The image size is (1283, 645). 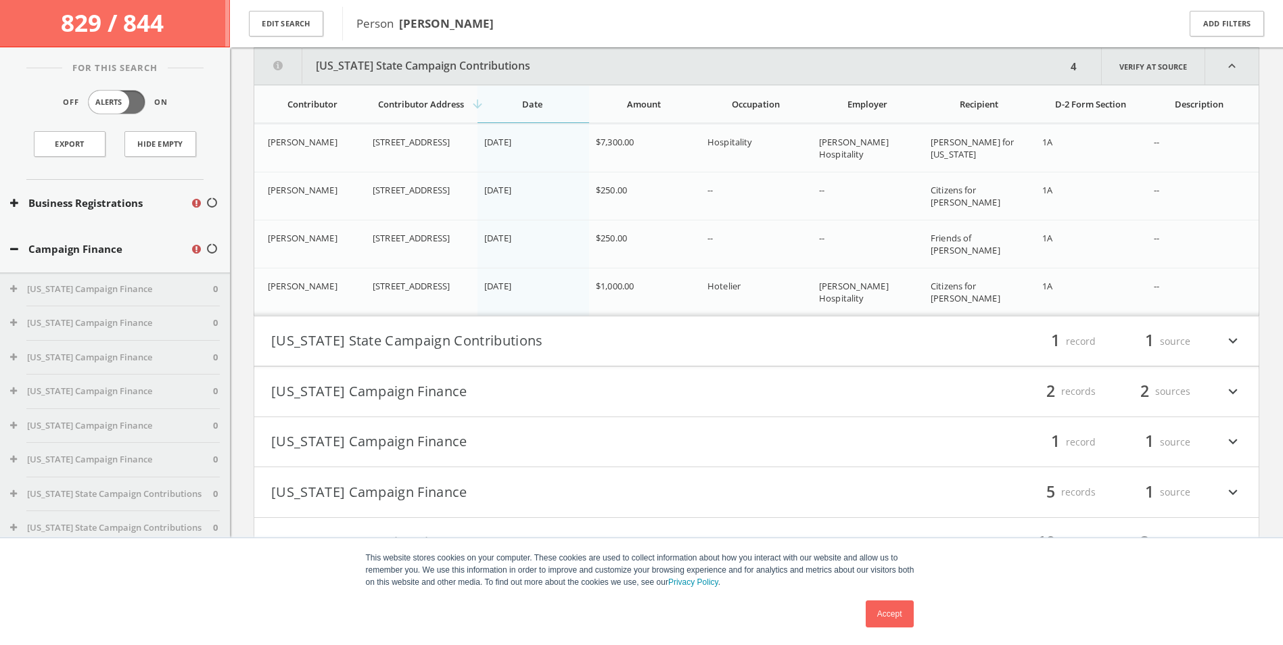 What do you see at coordinates (1090, 104) in the screenshot?
I see `div: D-2 Form Section` at bounding box center [1090, 104].